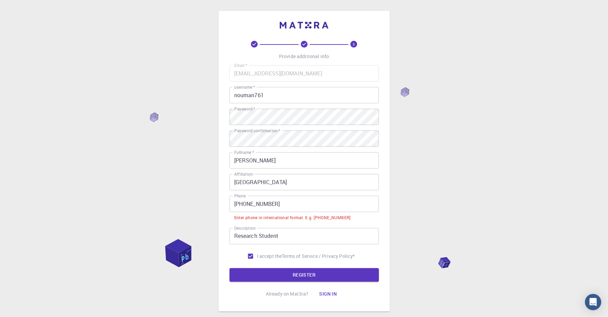 The width and height of the screenshot is (608, 317). Describe the element at coordinates (304, 275) in the screenshot. I see `button: REGISTER` at that location.